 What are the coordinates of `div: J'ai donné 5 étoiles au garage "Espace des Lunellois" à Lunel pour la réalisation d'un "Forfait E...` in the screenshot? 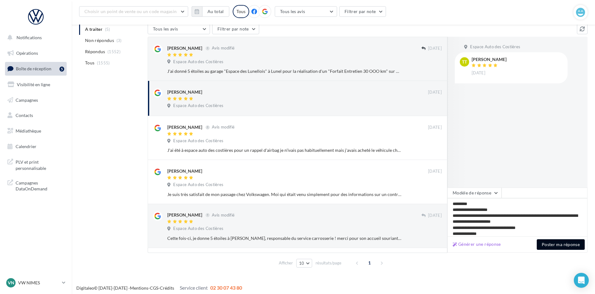 It's located at (284, 71).